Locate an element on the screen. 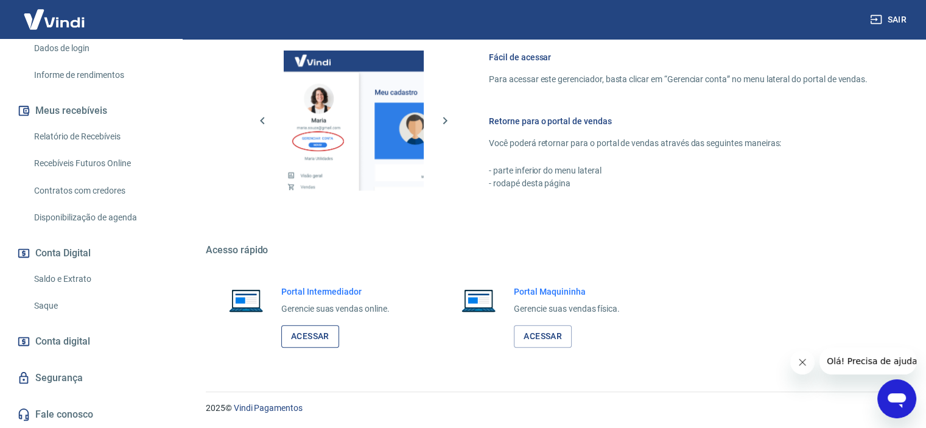 The width and height of the screenshot is (926, 428). p: Você poderá retornar para o portal de vendas através das seguintes maneiras: is located at coordinates (678, 143).